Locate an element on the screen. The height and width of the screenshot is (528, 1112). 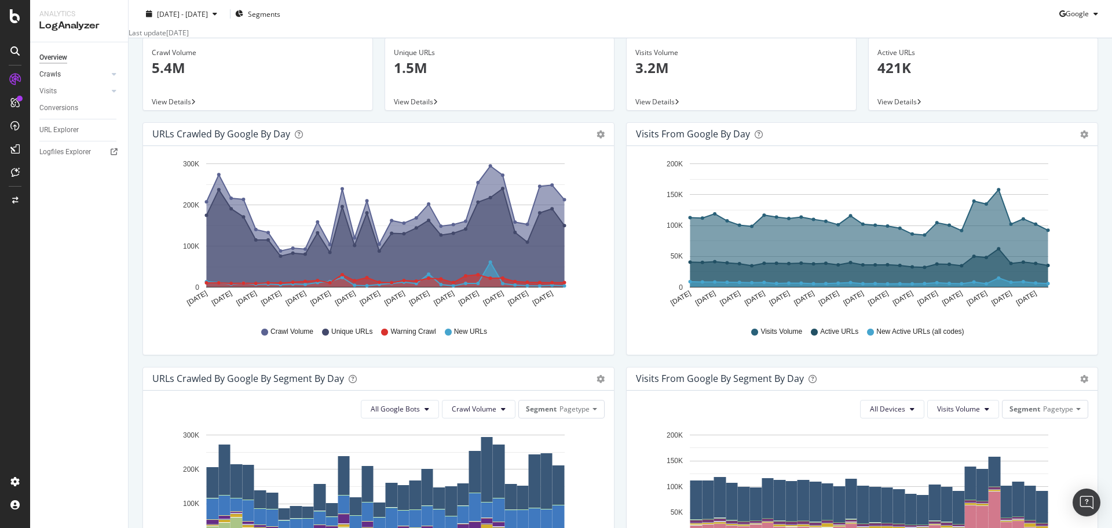
span: Google is located at coordinates (1077, 13).